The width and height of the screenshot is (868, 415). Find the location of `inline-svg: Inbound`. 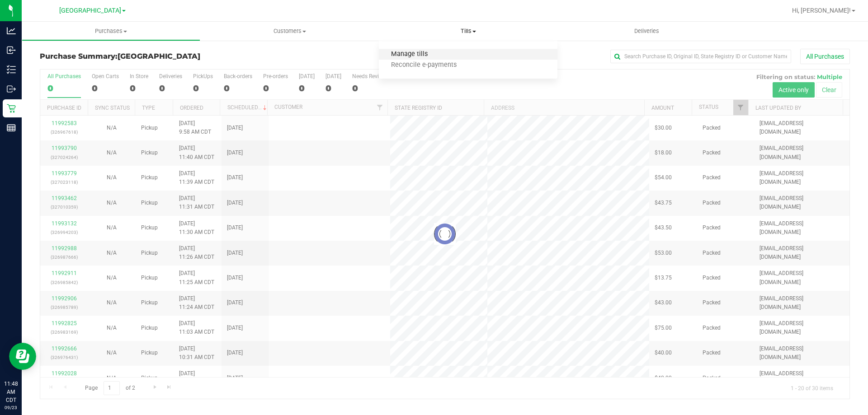

inline-svg: Inbound is located at coordinates (11, 50).